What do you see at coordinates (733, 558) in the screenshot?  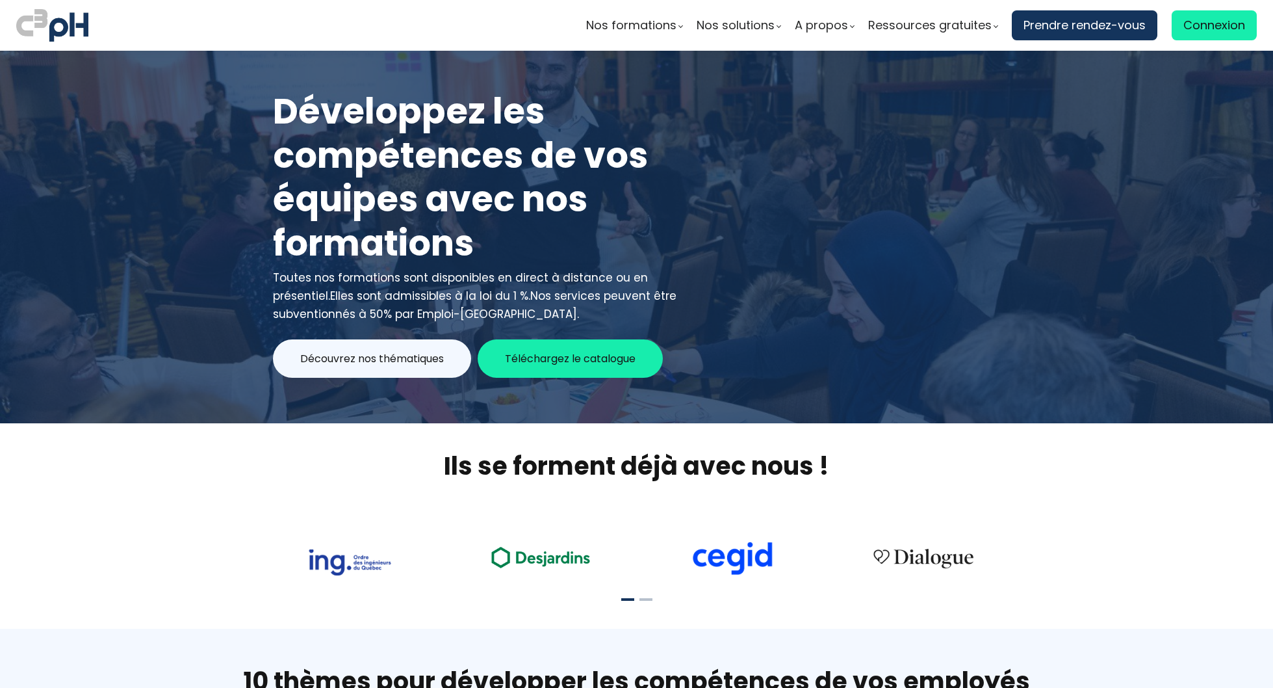 I see `img: cdf238afa6e766054af0b3fe9d0794df.png` at bounding box center [733, 558].